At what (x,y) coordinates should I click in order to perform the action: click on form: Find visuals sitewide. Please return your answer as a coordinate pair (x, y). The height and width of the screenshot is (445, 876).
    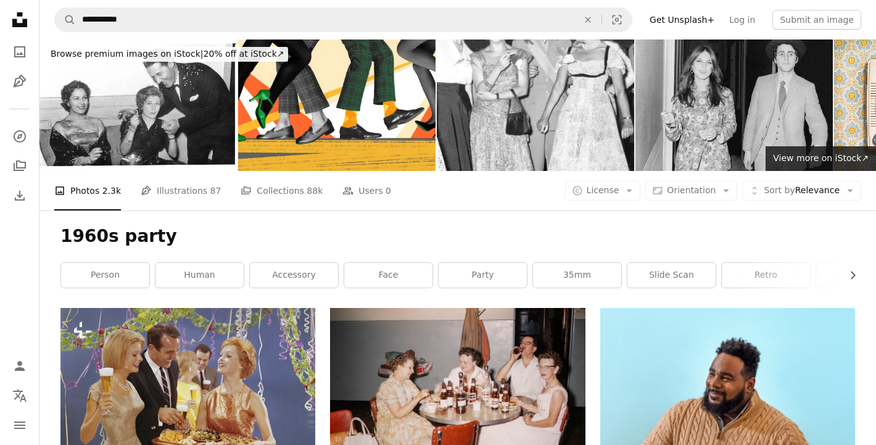
    Looking at the image, I should click on (343, 20).